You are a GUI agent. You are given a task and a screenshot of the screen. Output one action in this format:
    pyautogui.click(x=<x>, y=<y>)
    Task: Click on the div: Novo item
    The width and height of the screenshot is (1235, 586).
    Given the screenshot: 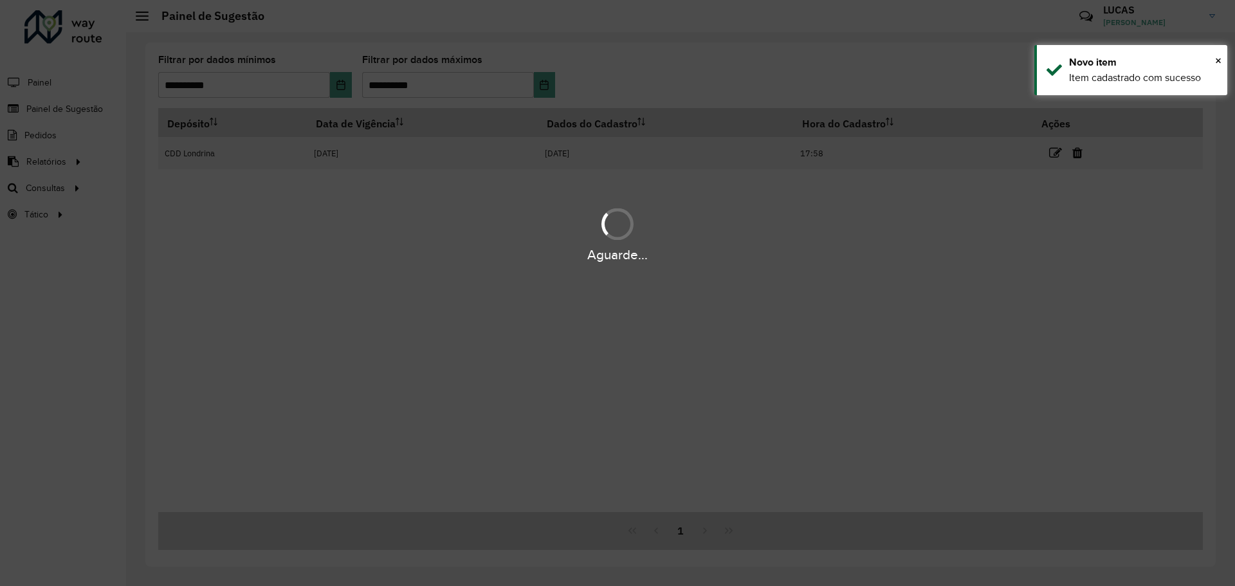 What is the action you would take?
    pyautogui.click(x=1143, y=62)
    